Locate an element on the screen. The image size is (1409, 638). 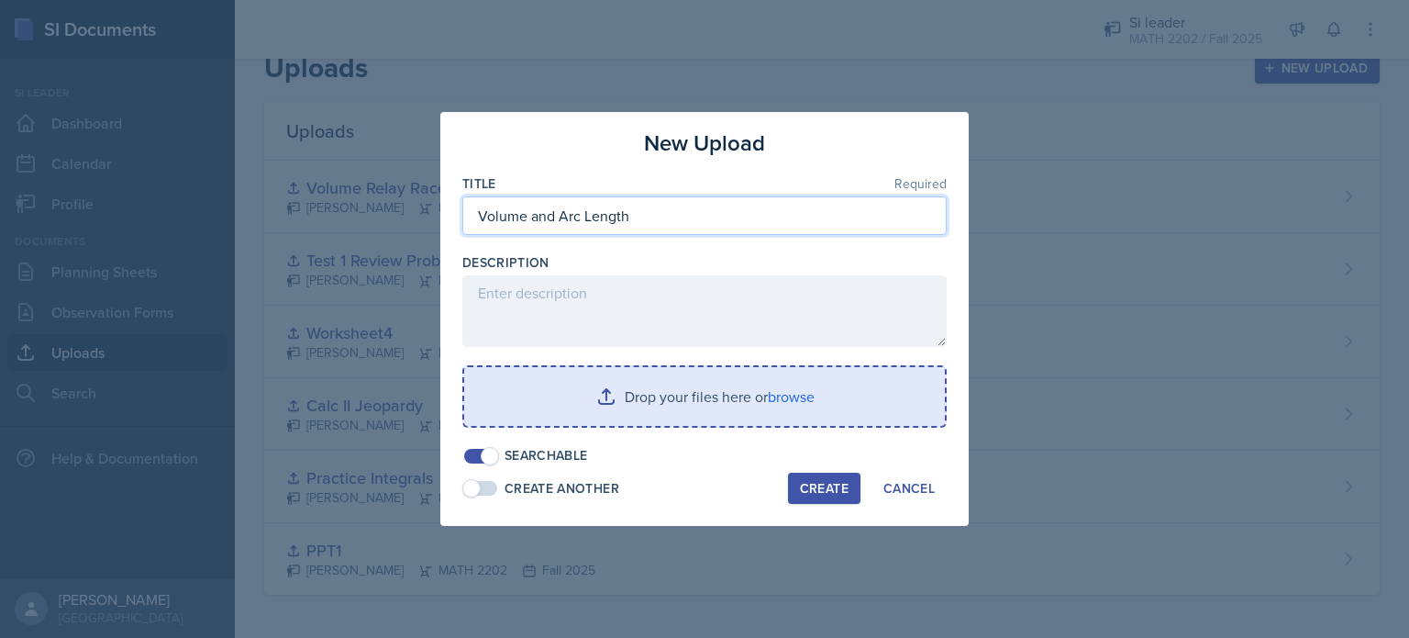
div: Cancel is located at coordinates (909, 488).